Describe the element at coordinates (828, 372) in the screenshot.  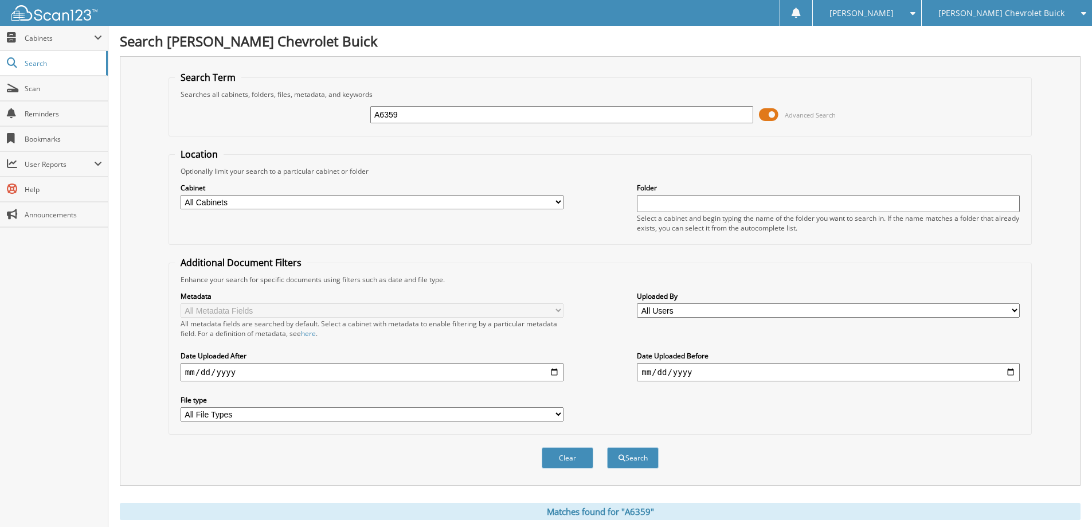
I see `input: end` at that location.